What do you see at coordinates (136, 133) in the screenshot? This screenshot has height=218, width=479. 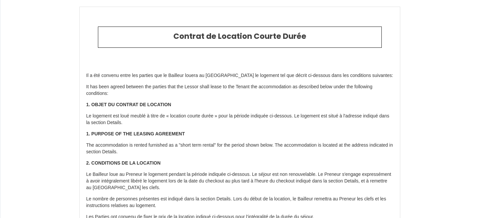 I see `strong: 1. PURPOSE OF THE LEASING AGREEMENT` at bounding box center [136, 133].